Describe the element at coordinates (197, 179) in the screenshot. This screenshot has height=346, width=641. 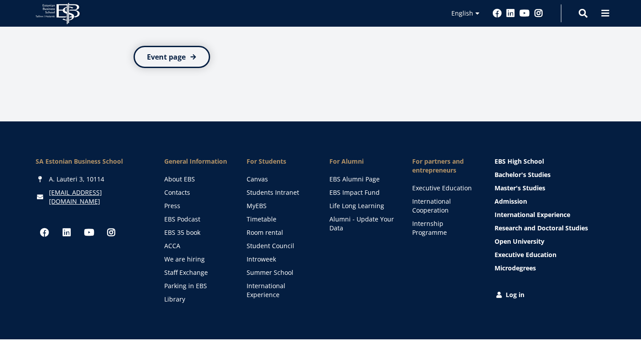
I see `a: About EBS` at that location.